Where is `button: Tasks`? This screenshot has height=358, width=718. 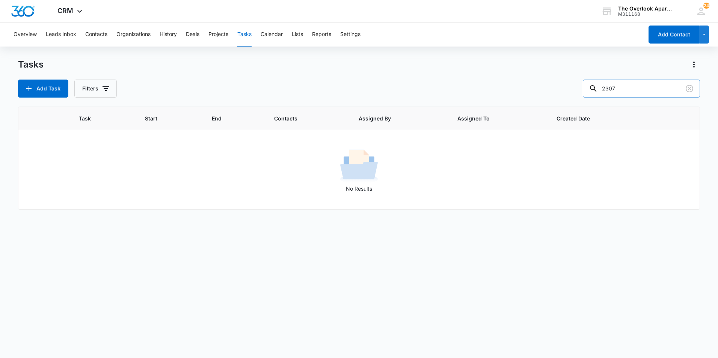
button: Tasks is located at coordinates (244, 35).